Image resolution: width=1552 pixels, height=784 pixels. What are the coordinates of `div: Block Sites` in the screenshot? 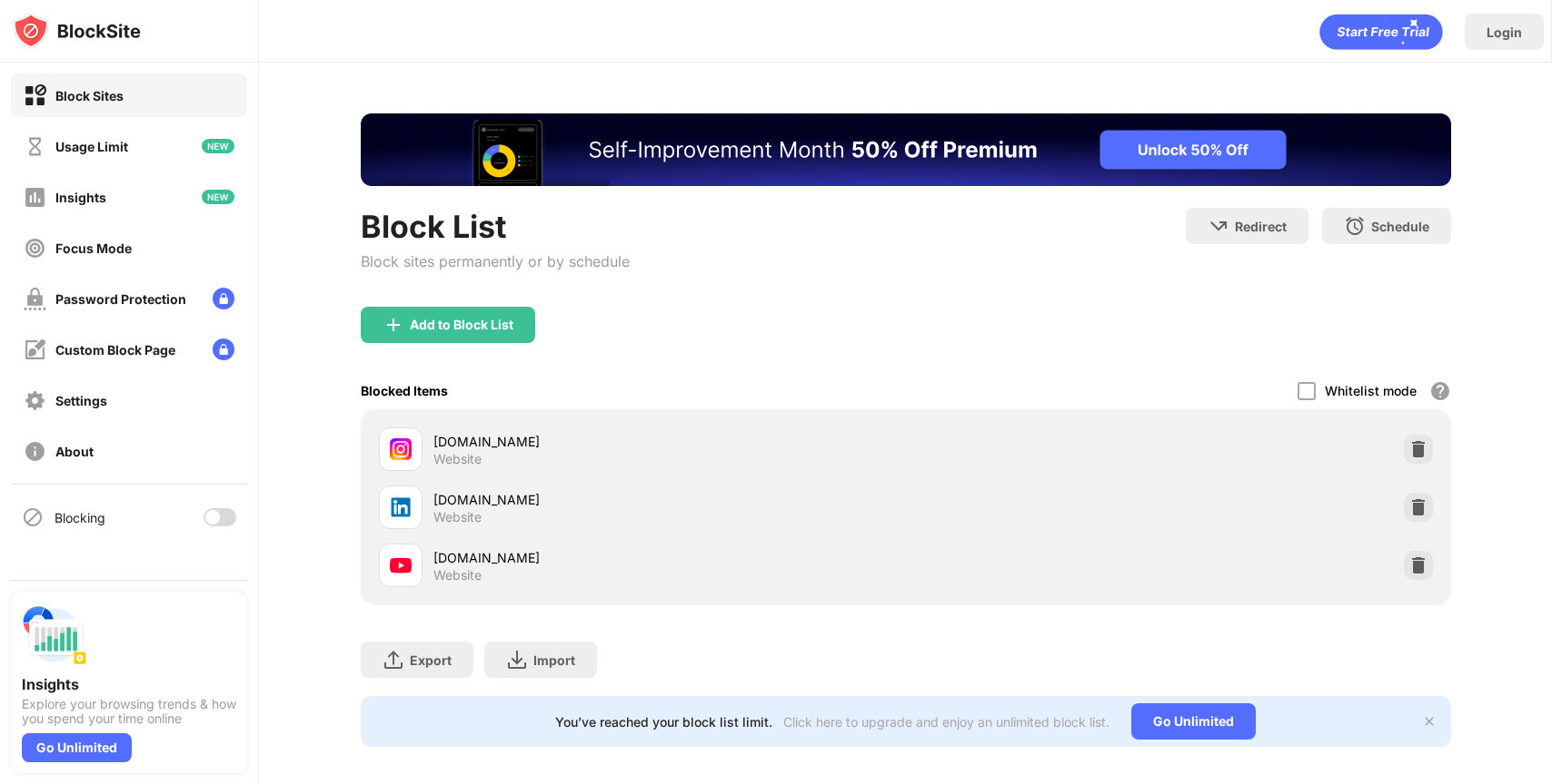 It's located at (89, 96).